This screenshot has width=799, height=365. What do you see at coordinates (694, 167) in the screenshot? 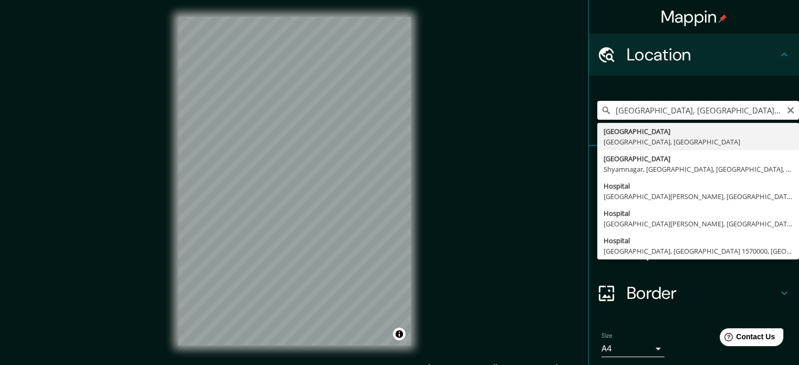
I see `div: Pins` at bounding box center [694, 167].